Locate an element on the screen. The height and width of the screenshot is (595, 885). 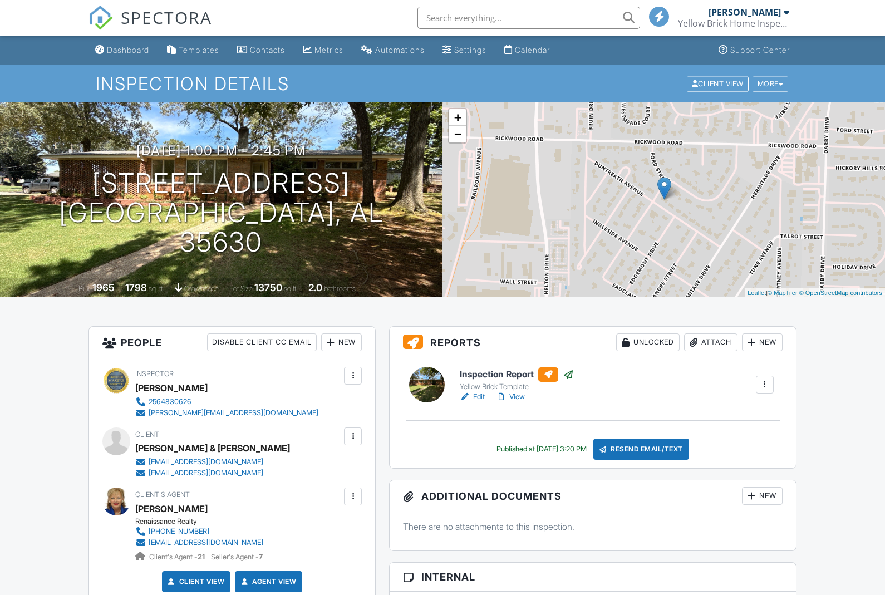
a: Edit is located at coordinates (472, 397).